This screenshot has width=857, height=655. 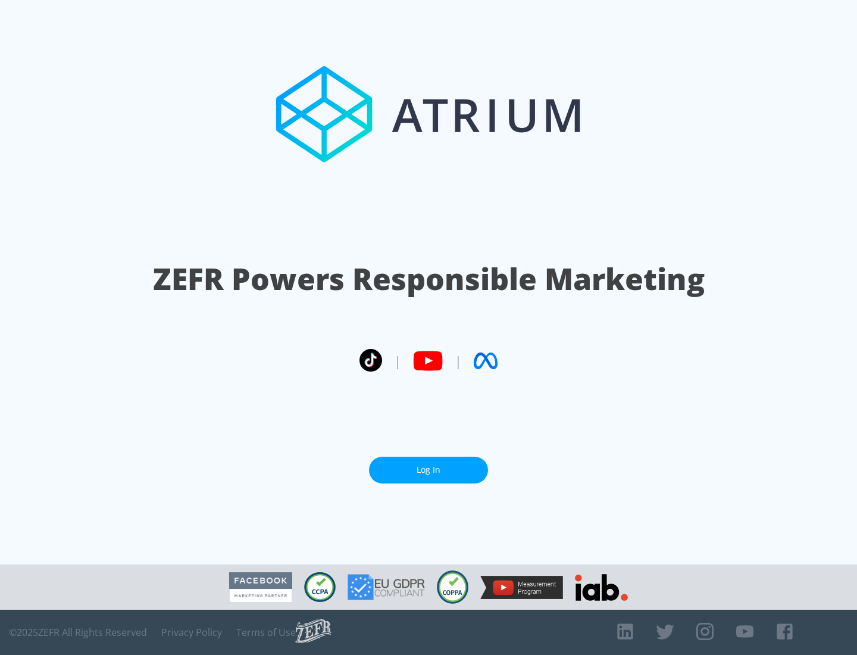 What do you see at coordinates (261, 587) in the screenshot?
I see `img: Facebook Marketing Partner` at bounding box center [261, 587].